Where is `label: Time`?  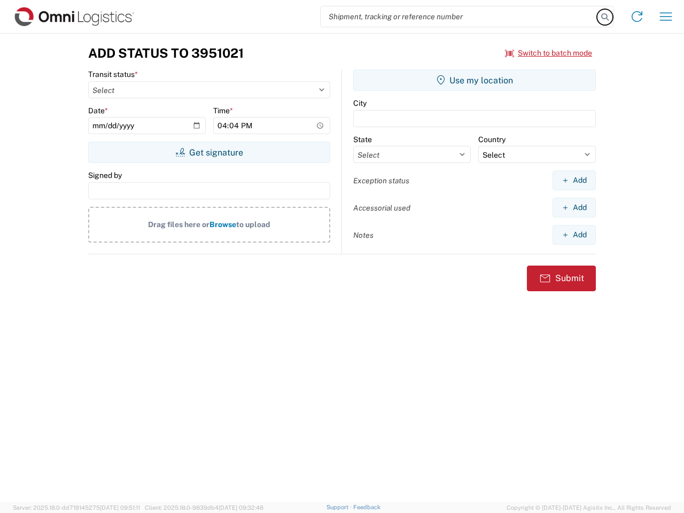
label: Time is located at coordinates (223, 111).